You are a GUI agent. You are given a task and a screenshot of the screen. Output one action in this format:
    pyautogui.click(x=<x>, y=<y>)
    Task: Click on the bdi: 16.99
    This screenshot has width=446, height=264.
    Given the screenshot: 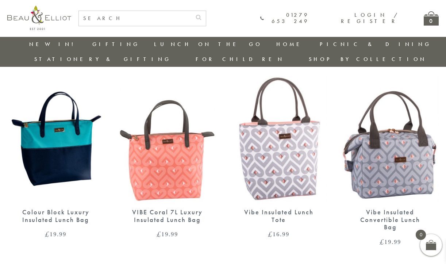 What is the action you would take?
    pyautogui.click(x=279, y=234)
    